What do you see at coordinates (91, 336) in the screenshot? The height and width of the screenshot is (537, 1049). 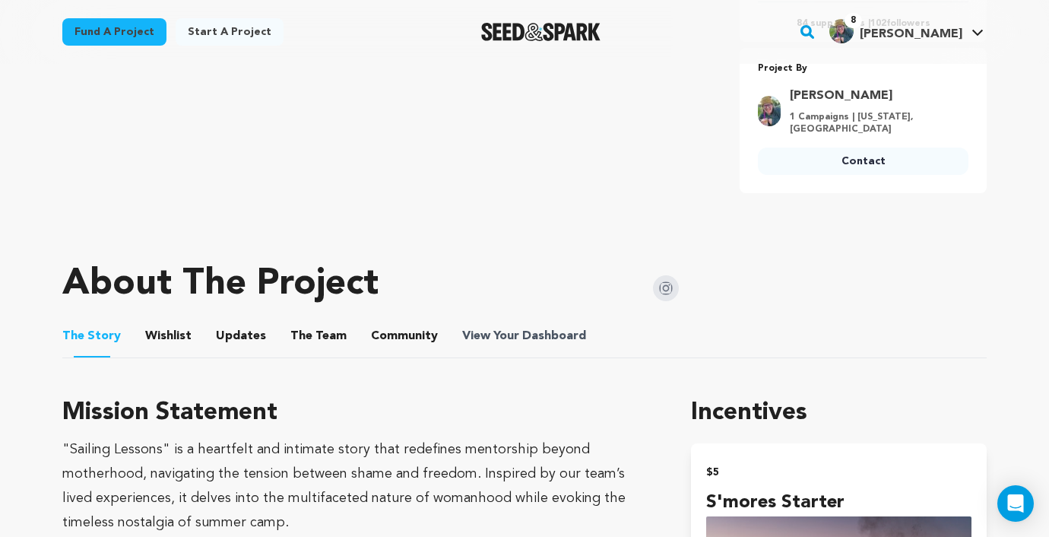 I see `span: Story` at bounding box center [91, 336].